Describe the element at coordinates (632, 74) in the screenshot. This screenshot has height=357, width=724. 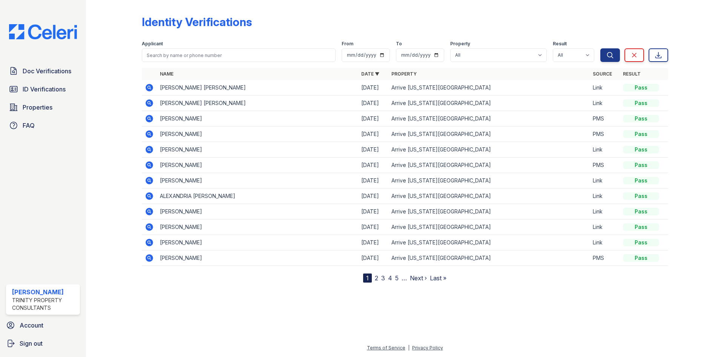
I see `a: Result` at that location.